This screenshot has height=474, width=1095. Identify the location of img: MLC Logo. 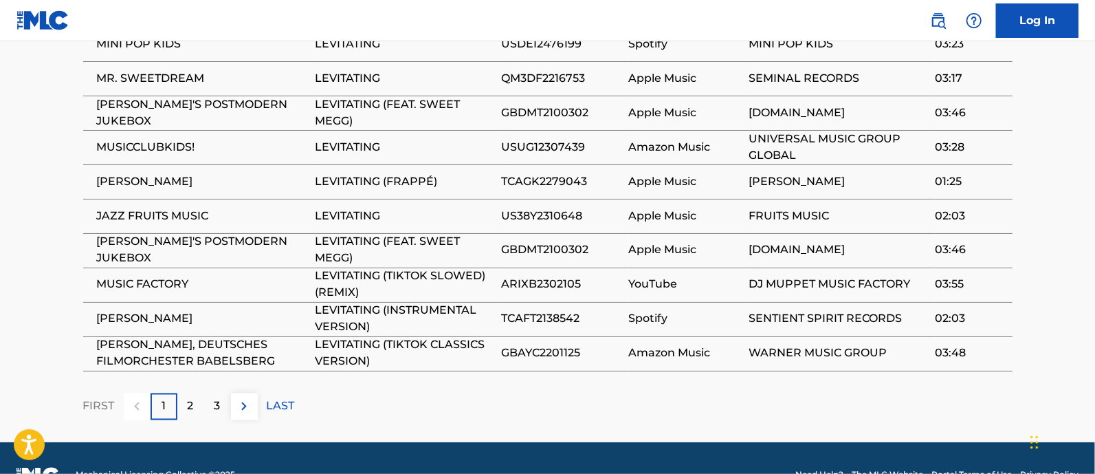
(43, 20).